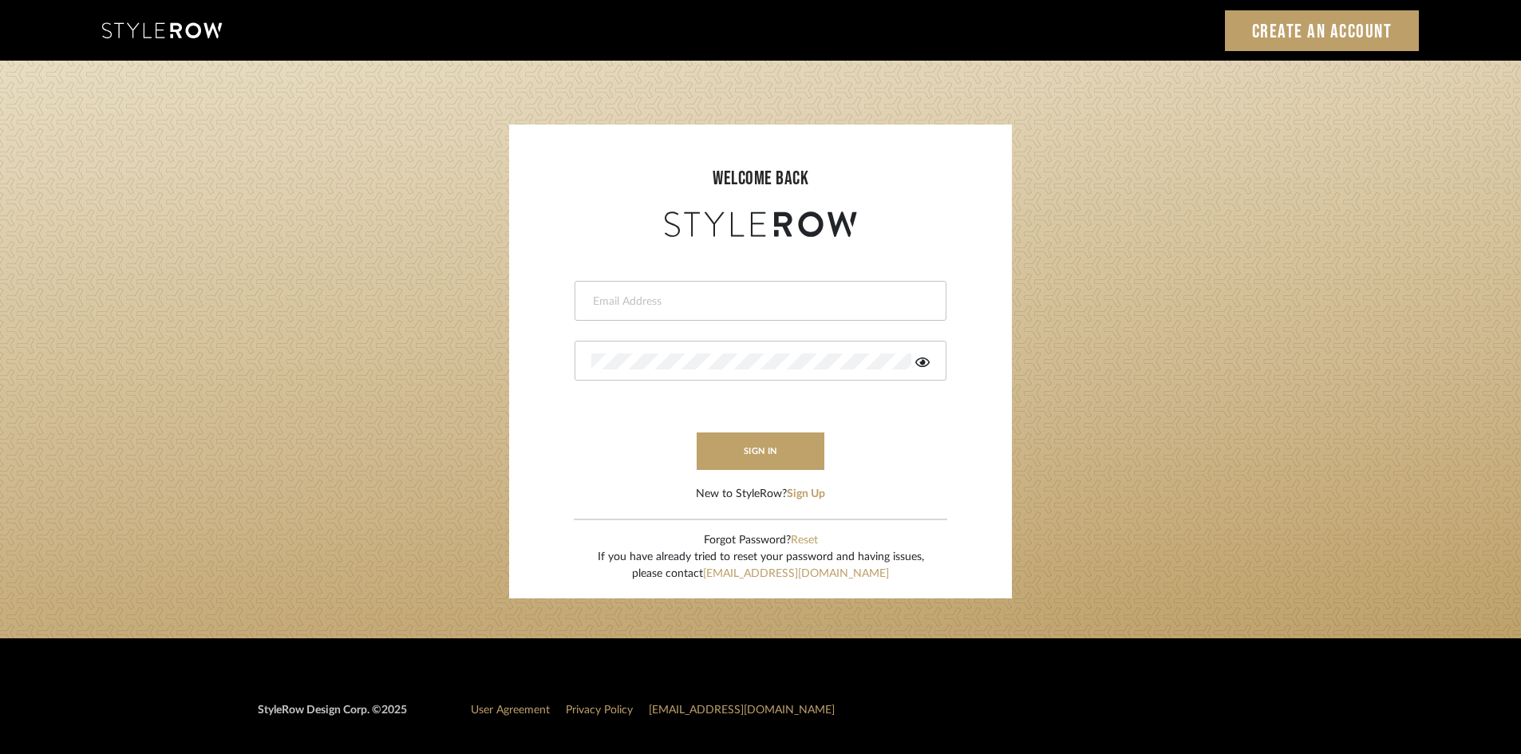 The height and width of the screenshot is (754, 1521). Describe the element at coordinates (760, 494) in the screenshot. I see `div: New to StyleRow?` at that location.